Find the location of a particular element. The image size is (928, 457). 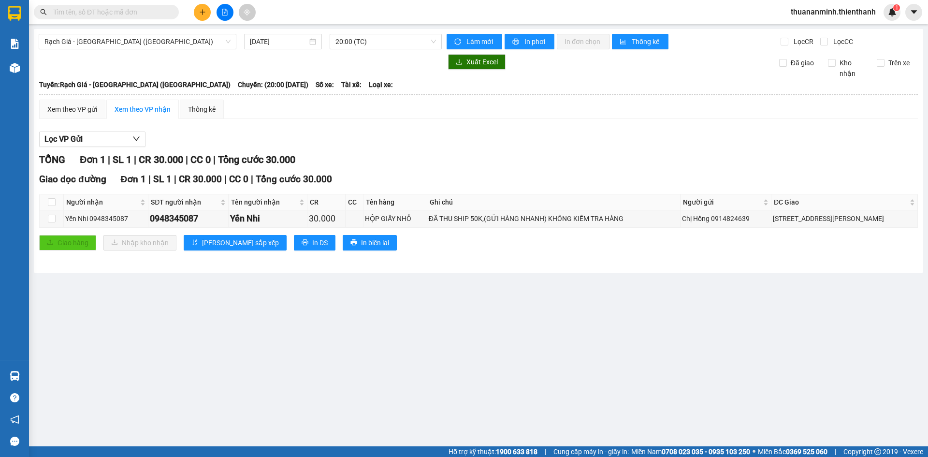

span: Xuất Excel is located at coordinates (482, 62).